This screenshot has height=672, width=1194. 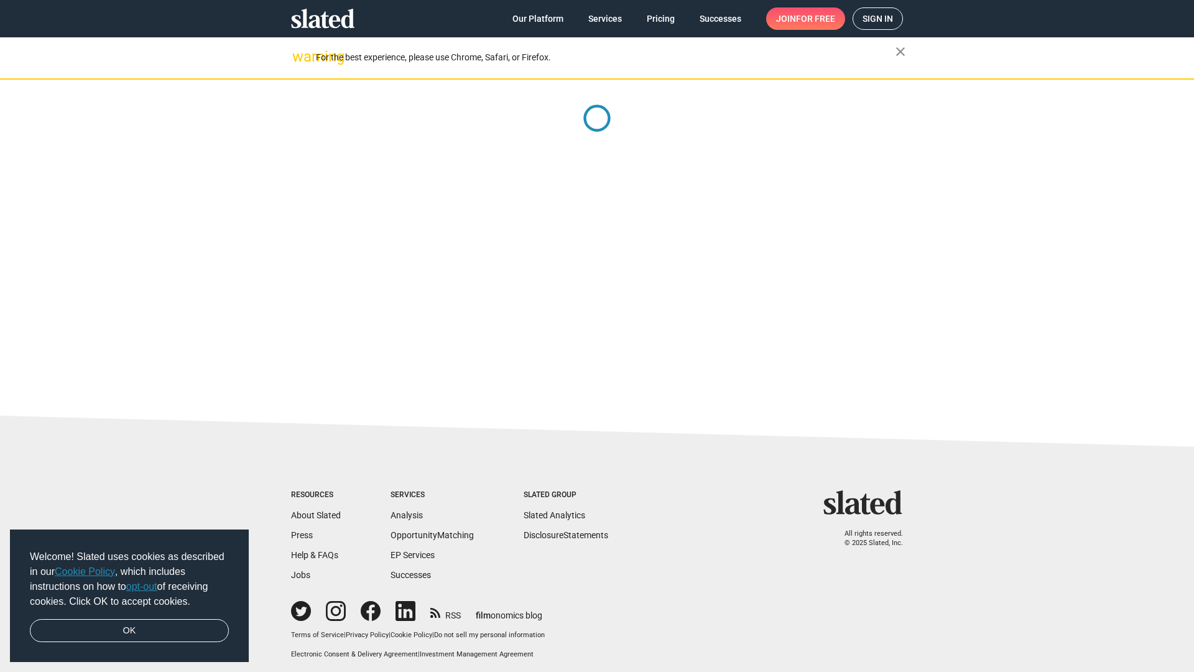 What do you see at coordinates (354, 654) in the screenshot?
I see `a: Electronic Consent & Delivery Agreement` at bounding box center [354, 654].